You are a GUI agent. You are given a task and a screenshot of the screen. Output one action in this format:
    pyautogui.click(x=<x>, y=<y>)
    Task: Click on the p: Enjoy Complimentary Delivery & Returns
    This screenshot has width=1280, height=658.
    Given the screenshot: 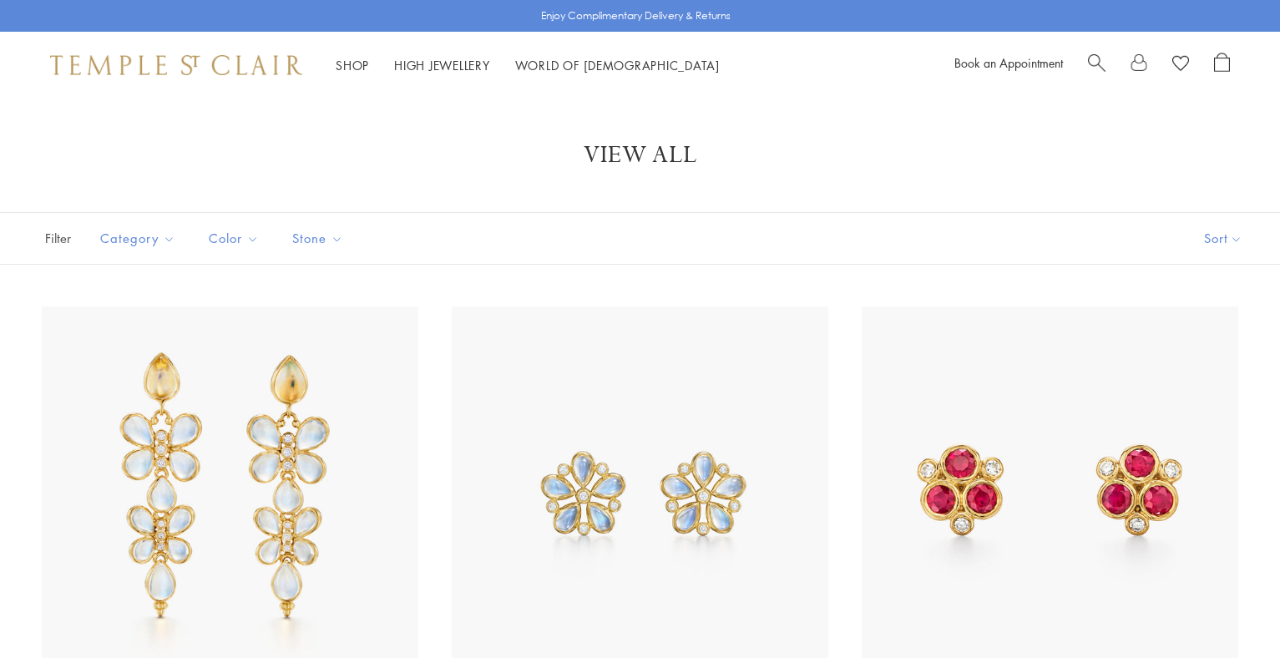 What is the action you would take?
    pyautogui.click(x=635, y=16)
    